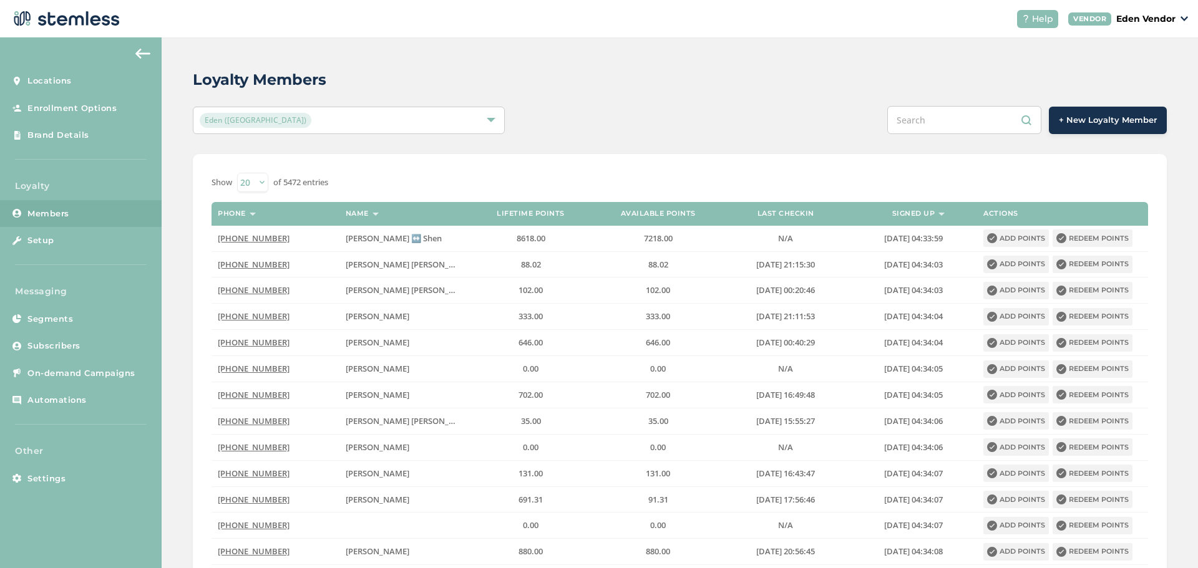 The image size is (1198, 568). I want to click on h2: Loyalty Members, so click(260, 80).